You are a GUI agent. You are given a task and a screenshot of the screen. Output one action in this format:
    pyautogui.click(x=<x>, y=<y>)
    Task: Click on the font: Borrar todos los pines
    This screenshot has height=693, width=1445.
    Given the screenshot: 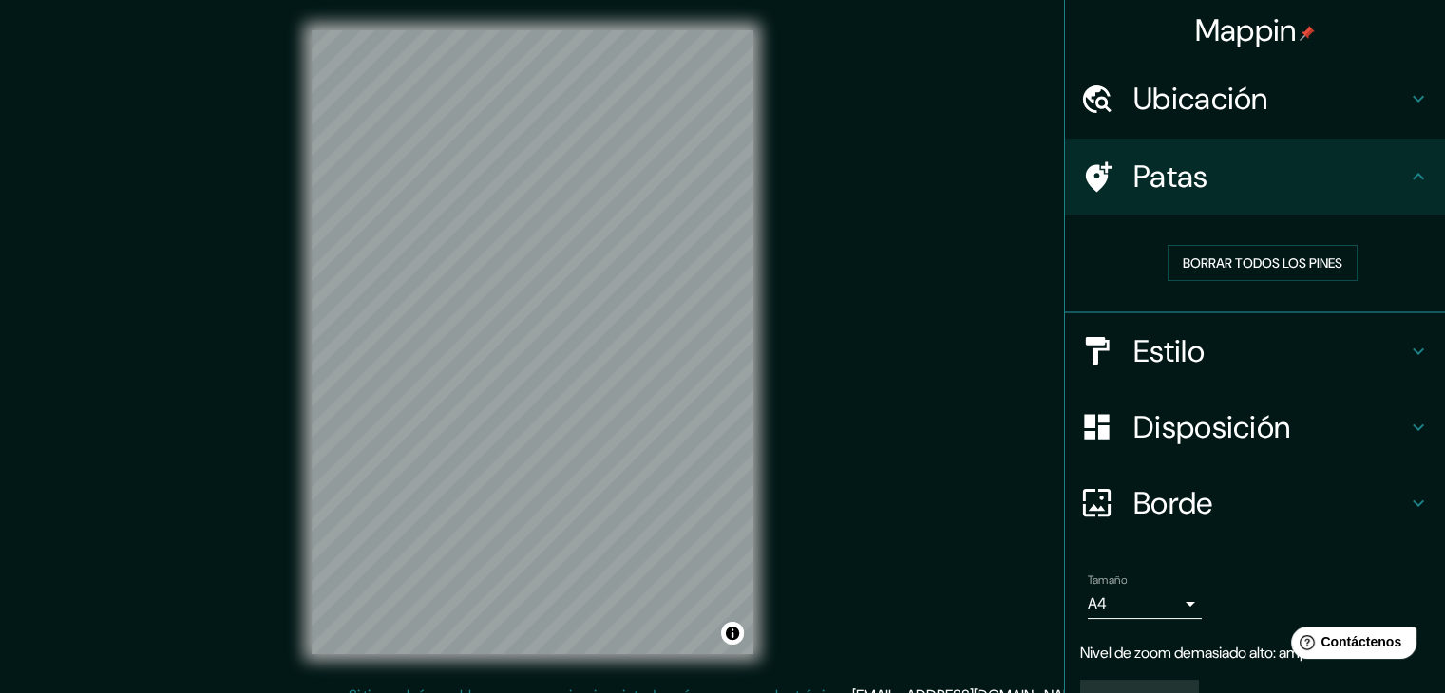 What is the action you would take?
    pyautogui.click(x=1262, y=263)
    